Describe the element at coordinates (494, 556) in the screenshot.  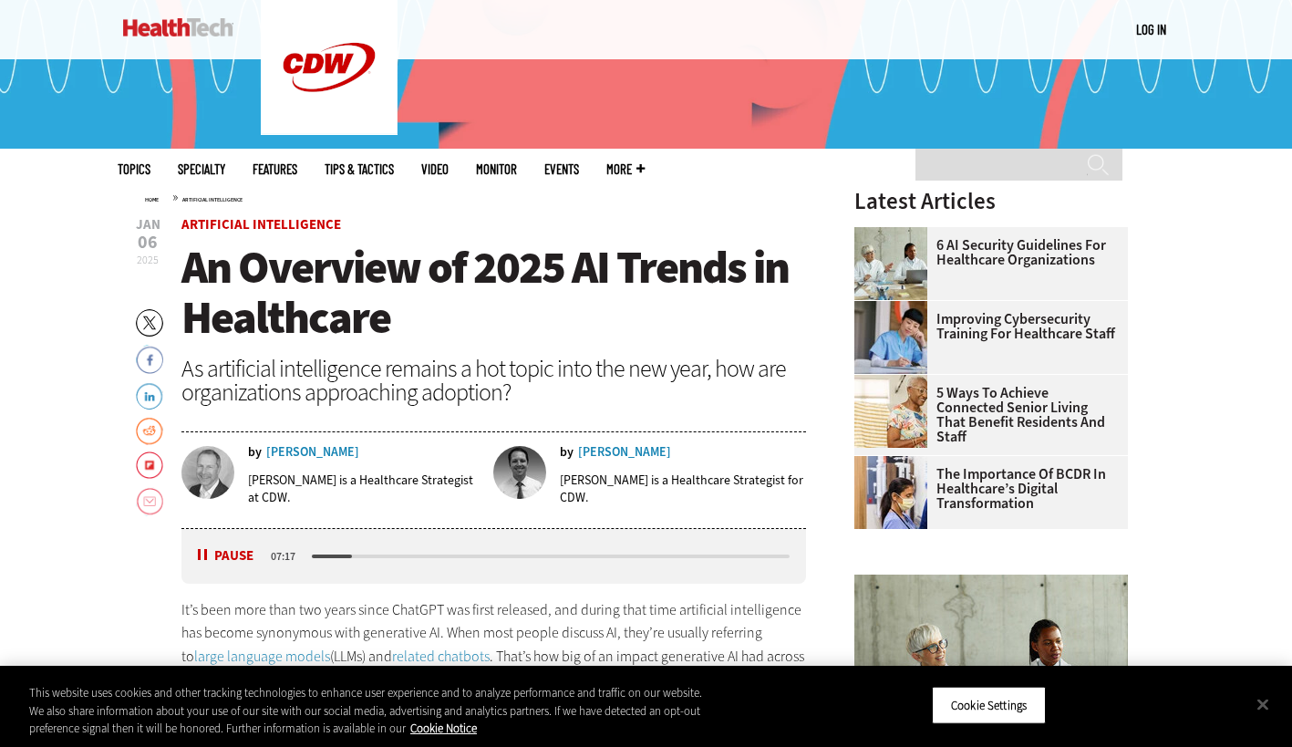
I see `div: media player` at that location.